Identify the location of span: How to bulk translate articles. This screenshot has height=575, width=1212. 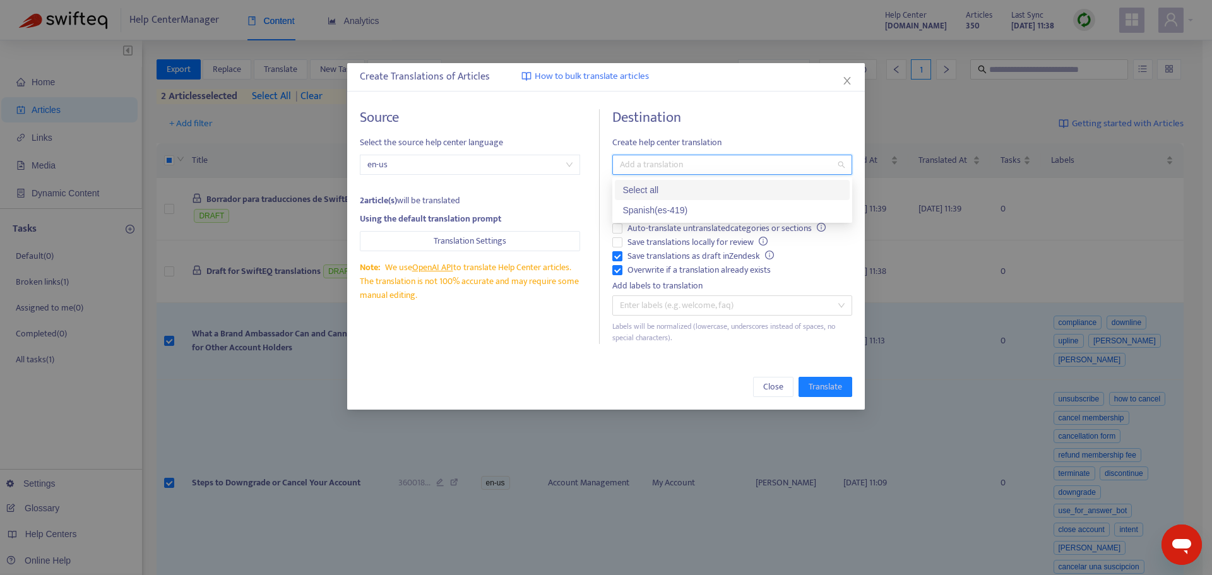
(591, 76).